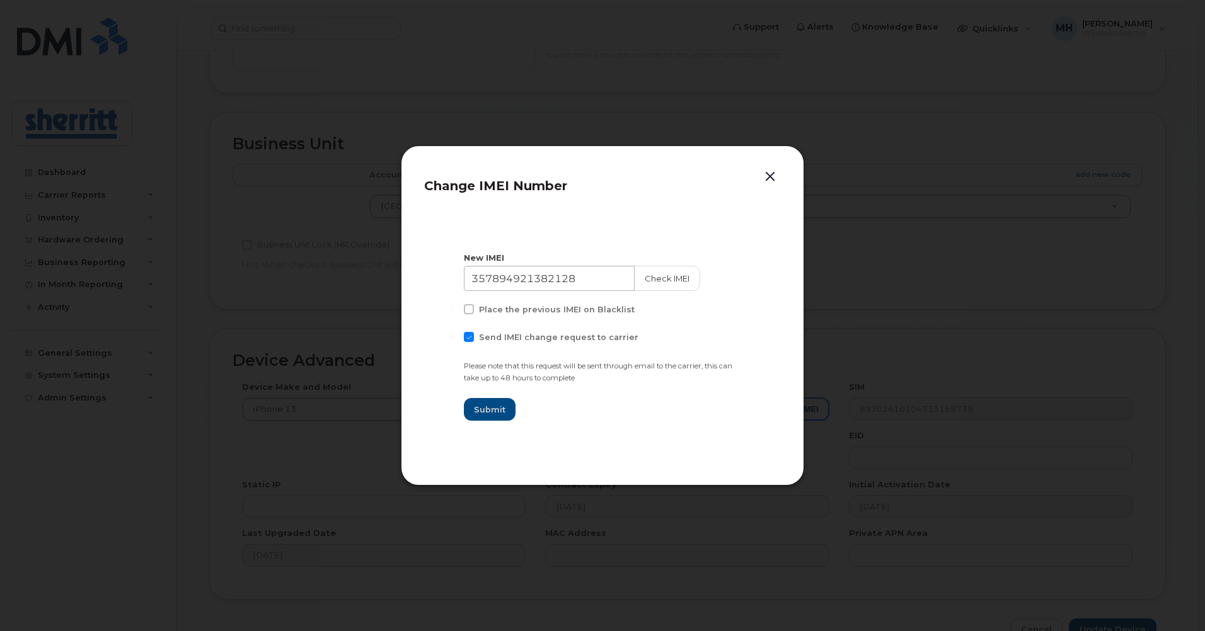 The image size is (1205, 631). What do you see at coordinates (490, 410) in the screenshot?
I see `span: Submit` at bounding box center [490, 410].